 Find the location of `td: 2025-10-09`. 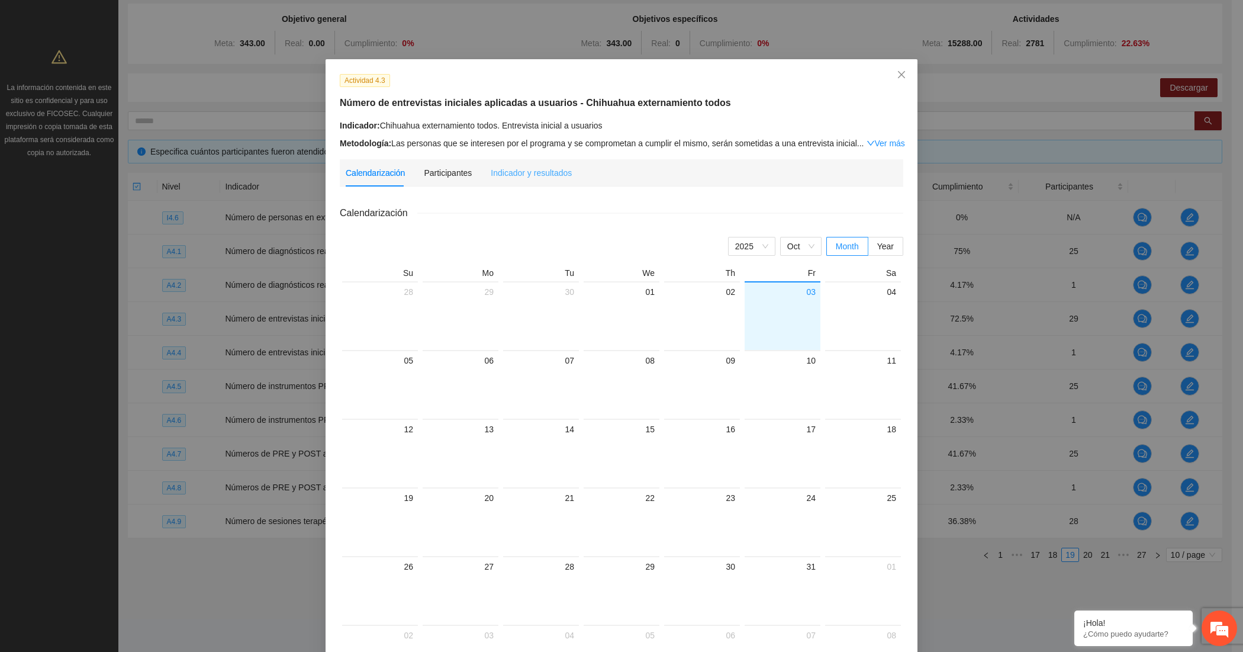

td: 2025-10-09 is located at coordinates (702, 384).